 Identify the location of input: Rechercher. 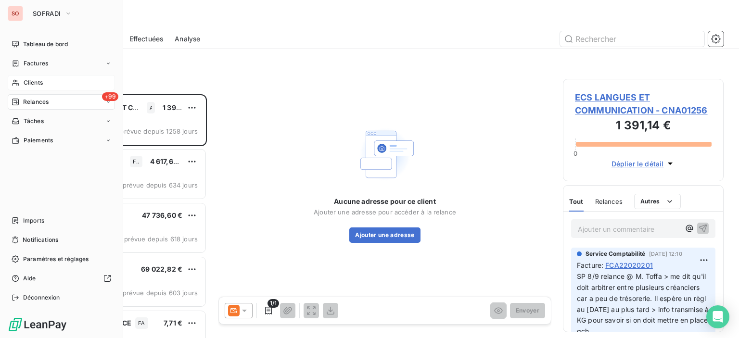
(632, 39).